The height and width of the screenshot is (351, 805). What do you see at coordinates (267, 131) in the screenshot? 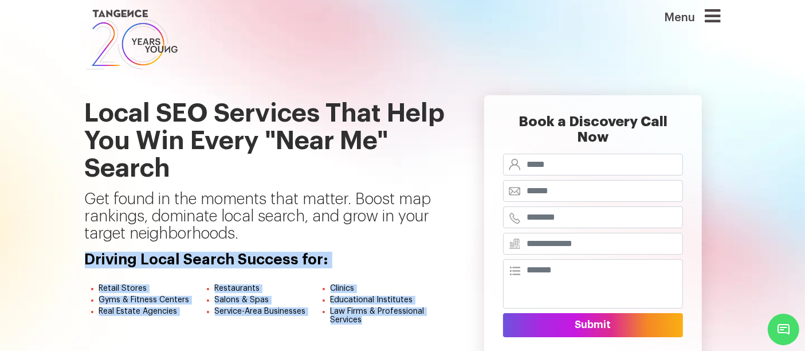
I see `h1: Local SEO Services That Help You Win Every "Near Me" Search` at bounding box center [267, 131].